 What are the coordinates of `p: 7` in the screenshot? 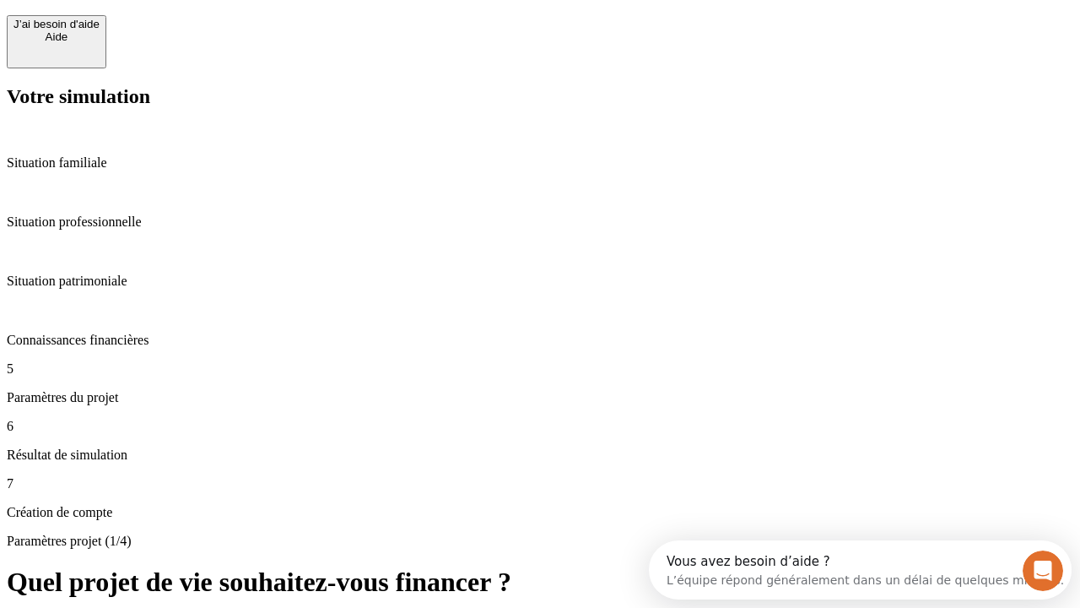 It's located at (540, 484).